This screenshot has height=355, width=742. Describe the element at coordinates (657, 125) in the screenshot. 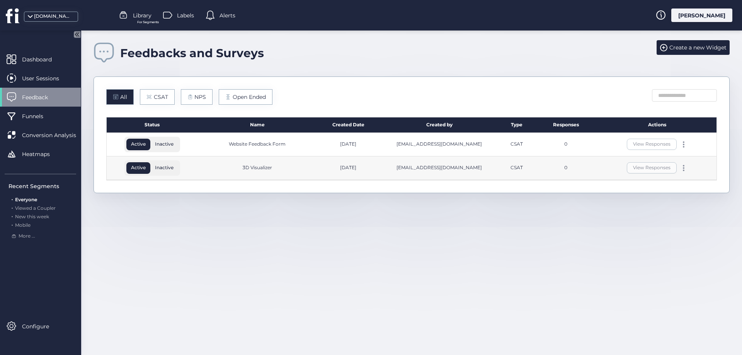

I see `div: Actions` at that location.